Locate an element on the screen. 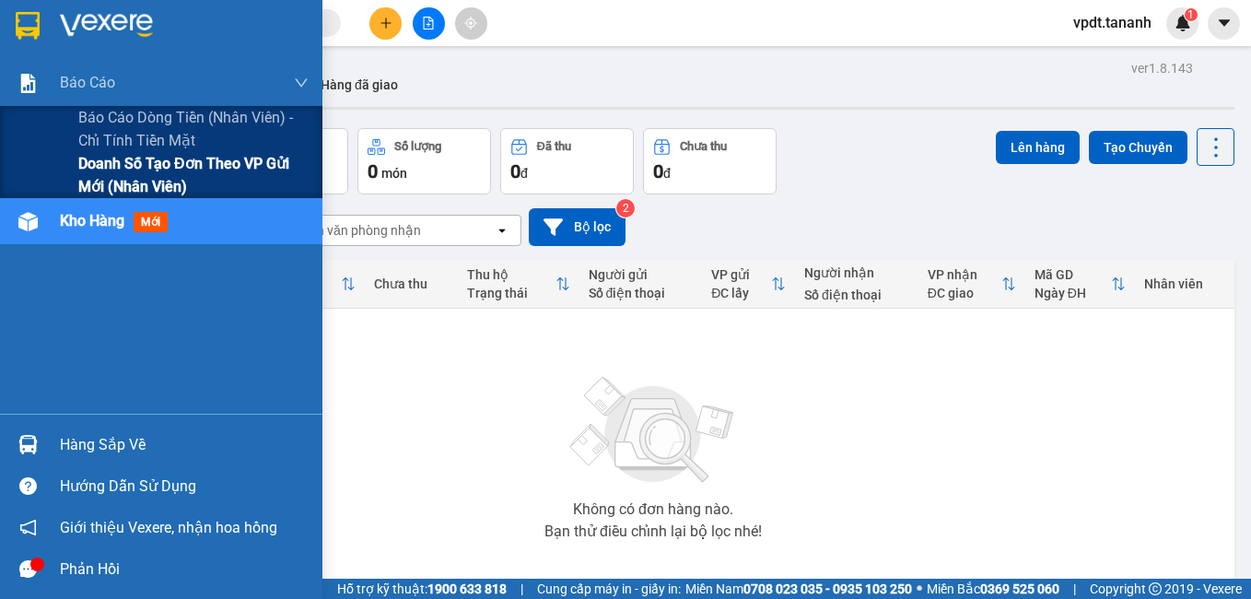 The height and width of the screenshot is (599, 1251). div: ĐC lấy is located at coordinates (741, 293).